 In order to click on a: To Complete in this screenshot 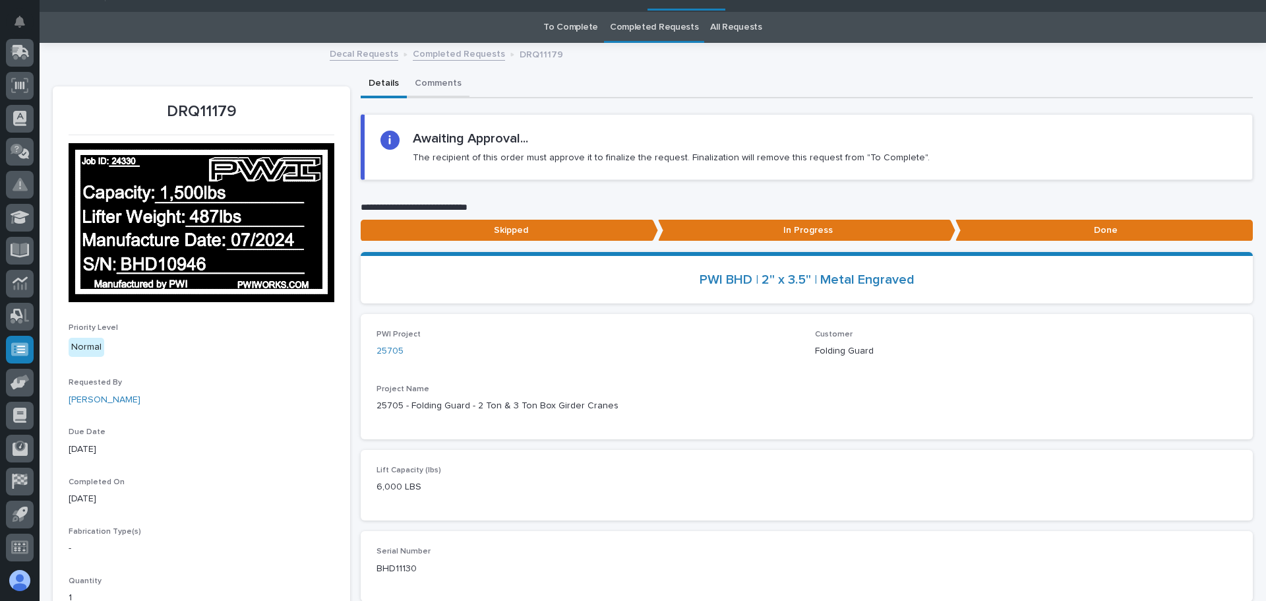, I will do `click(571, 27)`.